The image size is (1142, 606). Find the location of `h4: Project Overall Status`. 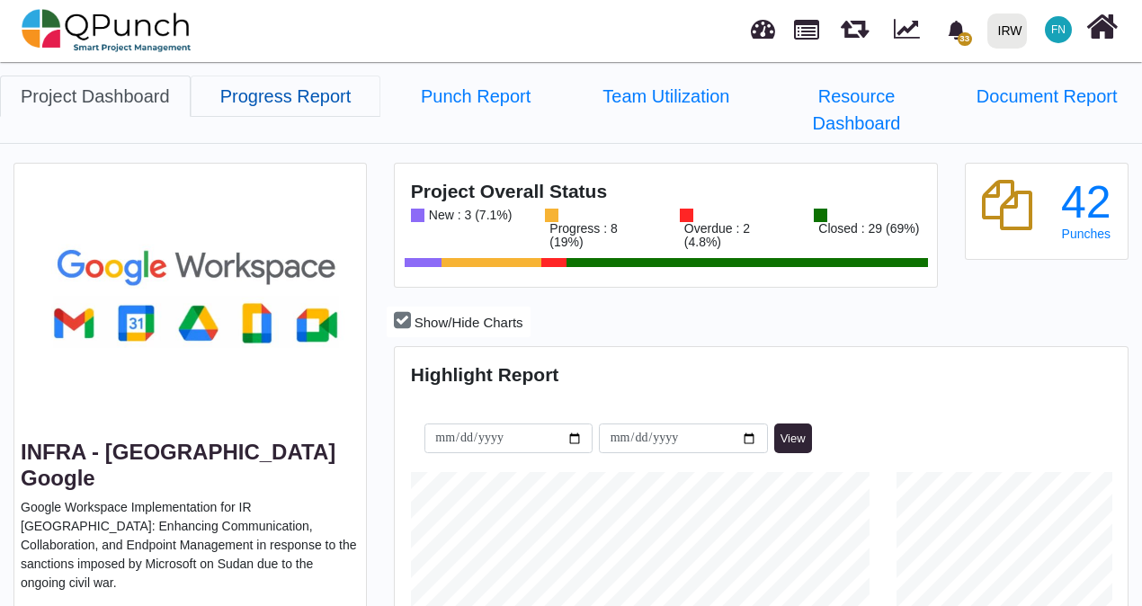

h4: Project Overall Status is located at coordinates (666, 191).